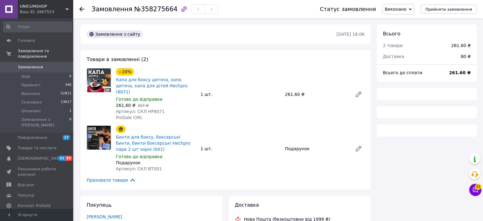 The height and width of the screenshot is (221, 483). What do you see at coordinates (32, 102) in the screenshot?
I see `span: Скасовані` at bounding box center [32, 102].